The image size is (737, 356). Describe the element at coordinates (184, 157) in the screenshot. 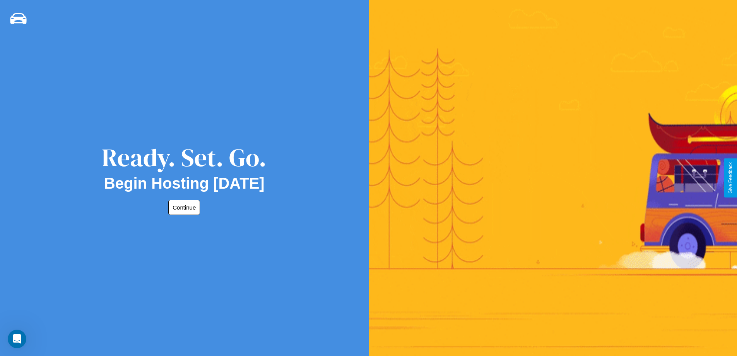

I see `div: Ready. Set. Go.` at that location.